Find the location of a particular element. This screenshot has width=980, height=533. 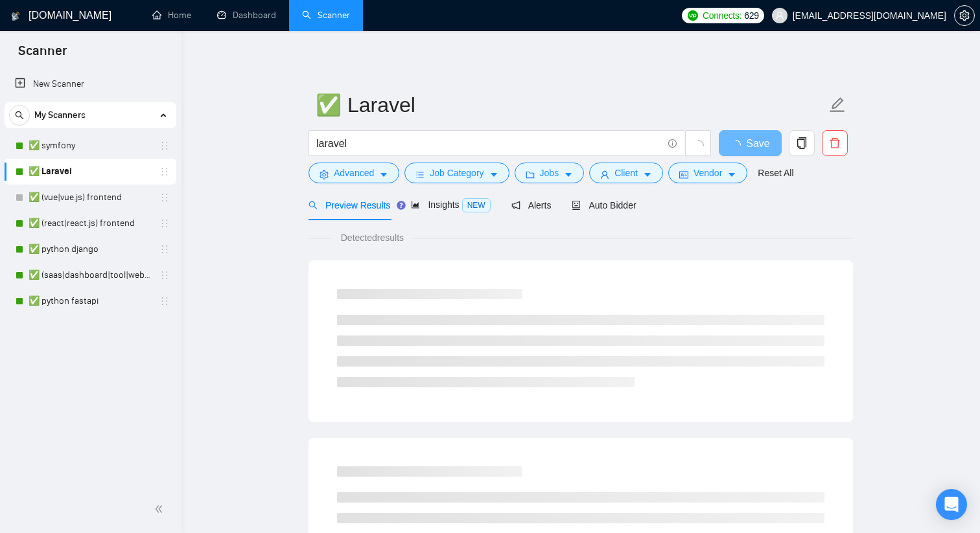

a: ✅ (vue|vue.js) frontend is located at coordinates (90, 198).